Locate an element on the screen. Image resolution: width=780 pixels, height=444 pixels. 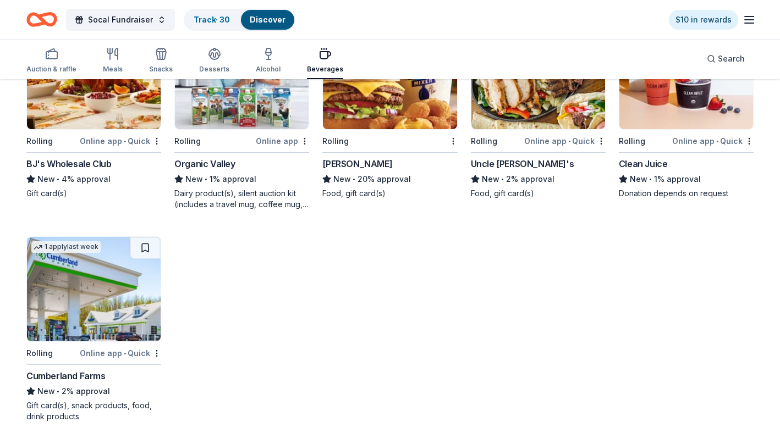
div: Desserts is located at coordinates (214, 69).